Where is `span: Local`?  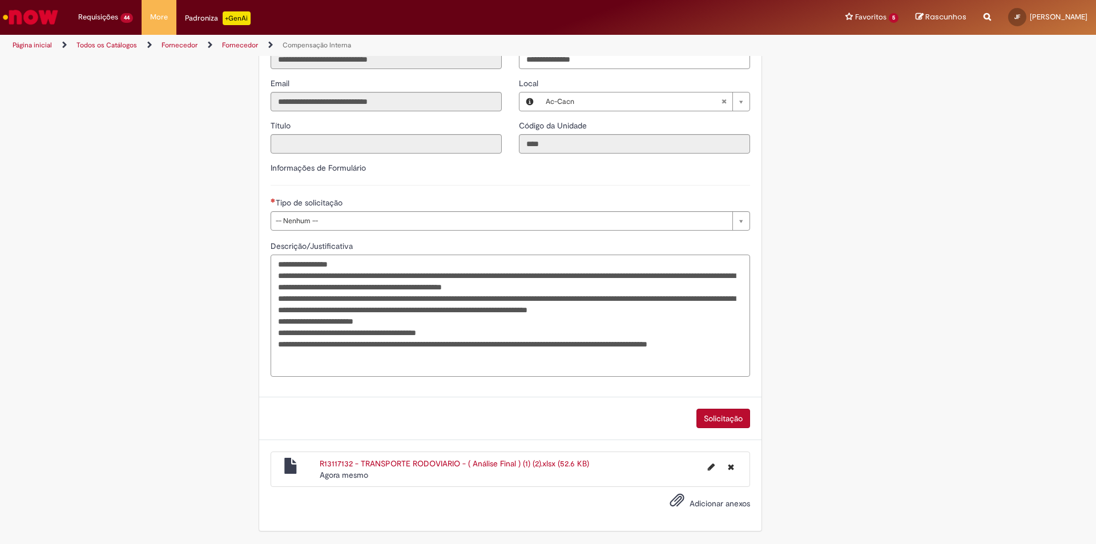 span: Local is located at coordinates (530, 83).